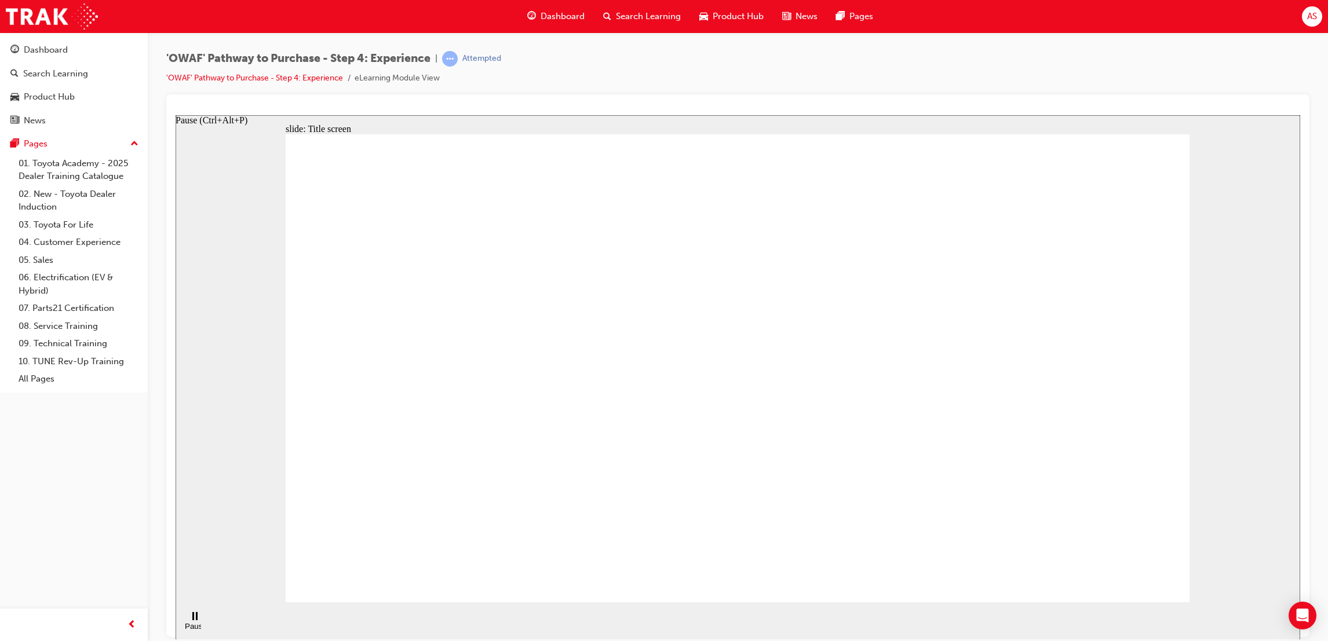 The height and width of the screenshot is (641, 1328). Describe the element at coordinates (52, 16) in the screenshot. I see `a: Trak` at that location.